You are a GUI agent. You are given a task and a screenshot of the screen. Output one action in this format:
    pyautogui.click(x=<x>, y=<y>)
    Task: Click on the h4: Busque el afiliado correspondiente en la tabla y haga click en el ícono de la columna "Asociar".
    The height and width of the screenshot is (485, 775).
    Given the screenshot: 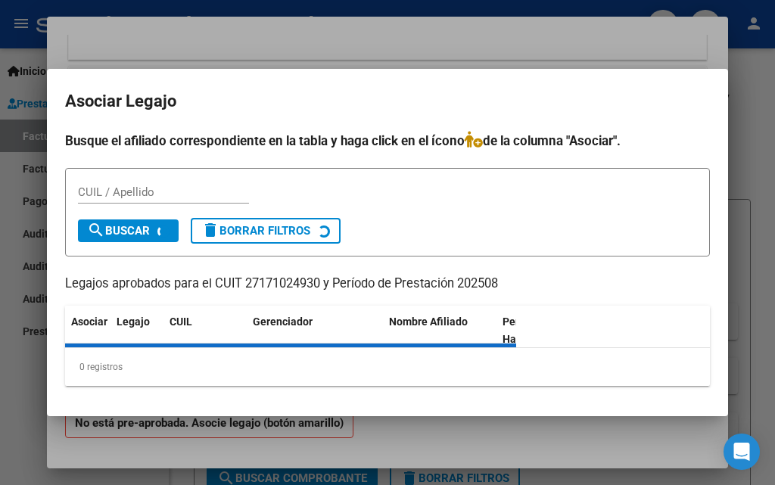 What is the action you would take?
    pyautogui.click(x=388, y=141)
    